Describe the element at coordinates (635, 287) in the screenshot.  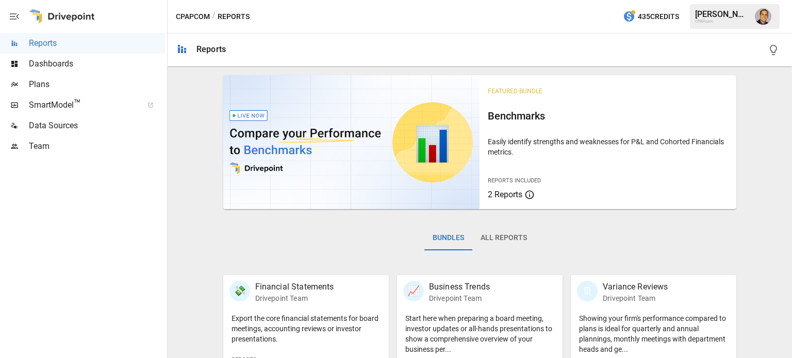
I see `p: Variance Reviews` at that location.